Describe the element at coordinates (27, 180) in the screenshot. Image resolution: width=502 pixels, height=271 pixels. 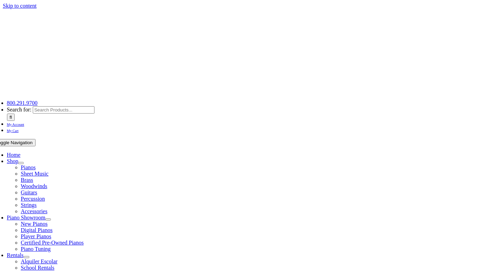
I see `a: Brass` at that location.